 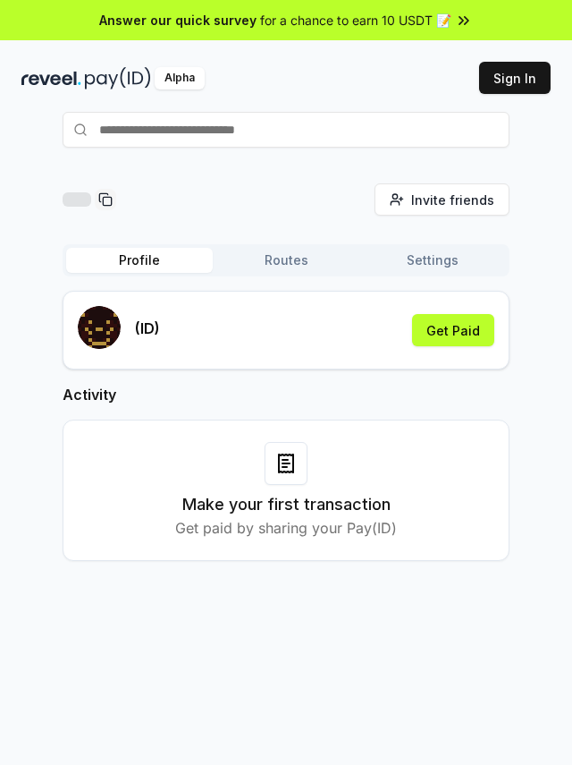 What do you see at coordinates (118, 78) in the screenshot?
I see `img: pay_id` at bounding box center [118, 78].